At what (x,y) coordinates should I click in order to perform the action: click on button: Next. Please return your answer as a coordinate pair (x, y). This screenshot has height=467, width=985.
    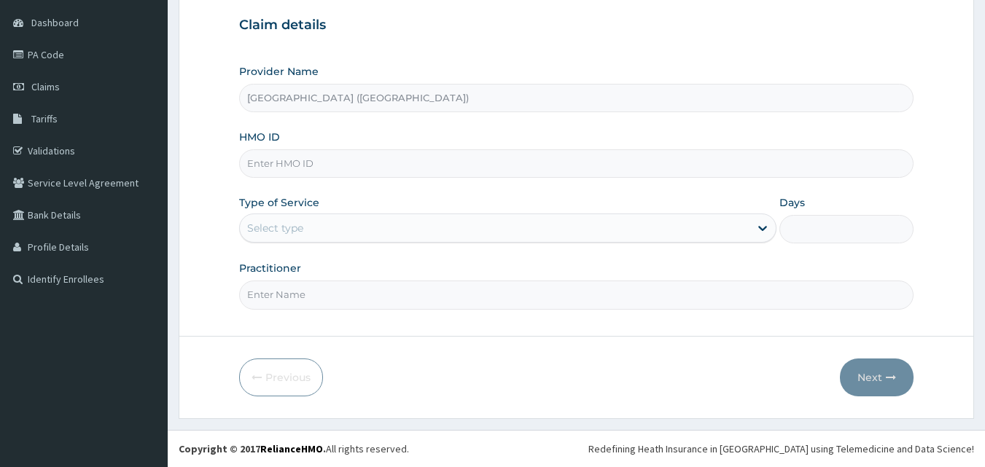
    Looking at the image, I should click on (876, 378).